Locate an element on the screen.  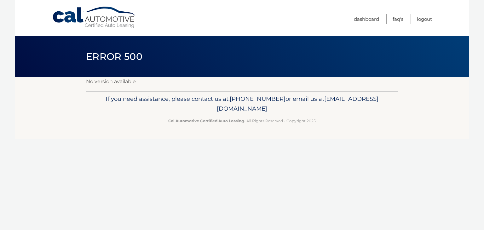
a: FAQ's is located at coordinates (398, 19).